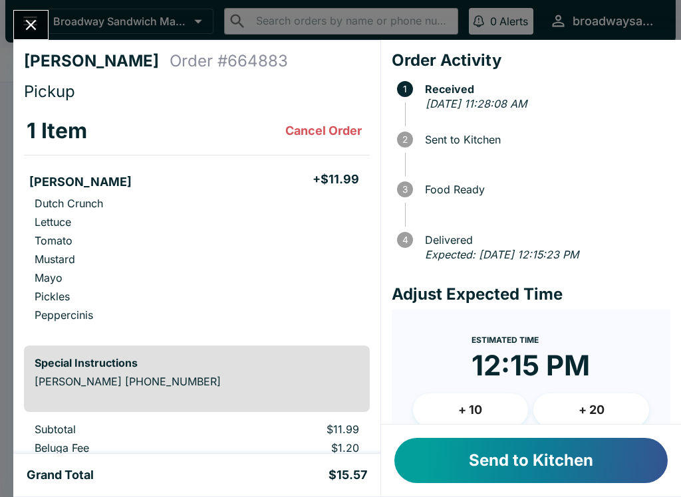  I want to click on span: Estimated Time, so click(505, 340).